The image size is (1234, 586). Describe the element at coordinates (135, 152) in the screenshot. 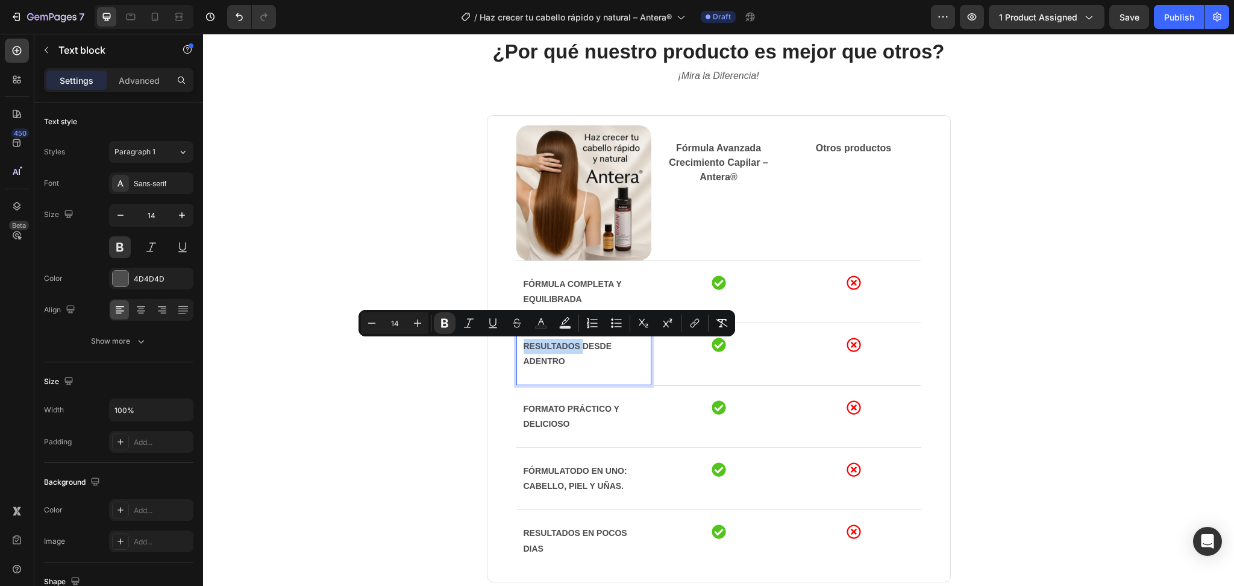

I see `span: Paragraph 1` at that location.